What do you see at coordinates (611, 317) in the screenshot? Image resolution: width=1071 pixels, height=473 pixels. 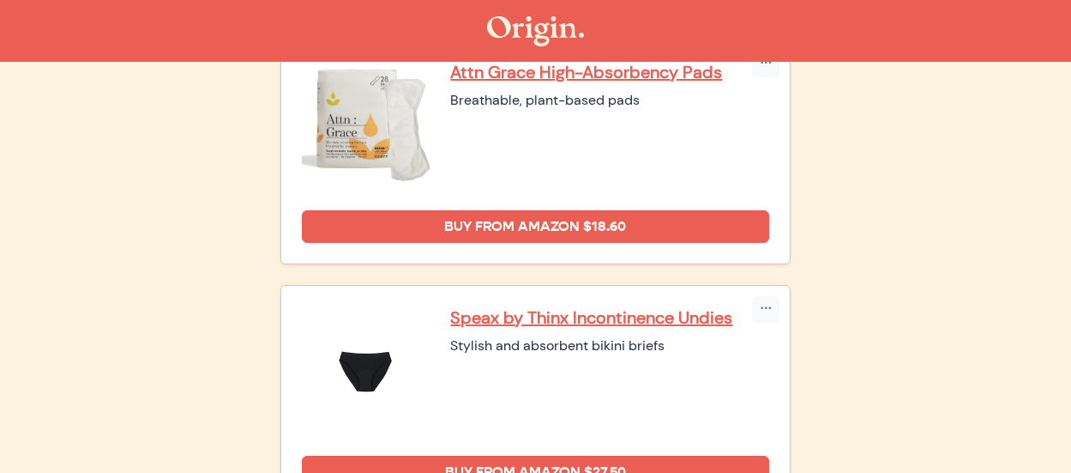 I see `a: Speax by Thinx Incontinence Undies` at bounding box center [611, 317].